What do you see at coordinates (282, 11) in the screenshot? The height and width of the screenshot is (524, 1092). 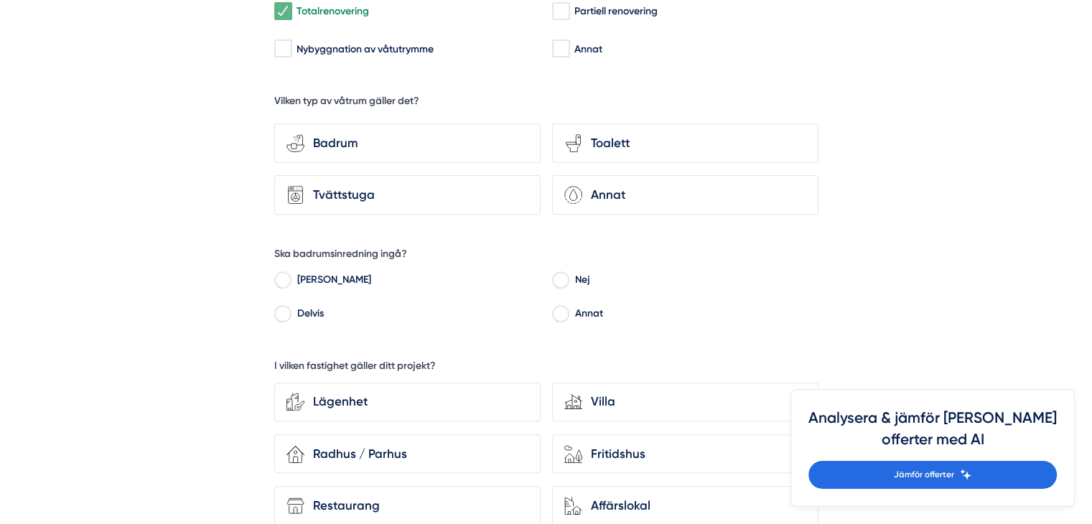 I see `input: Totalrenovering` at bounding box center [282, 11].